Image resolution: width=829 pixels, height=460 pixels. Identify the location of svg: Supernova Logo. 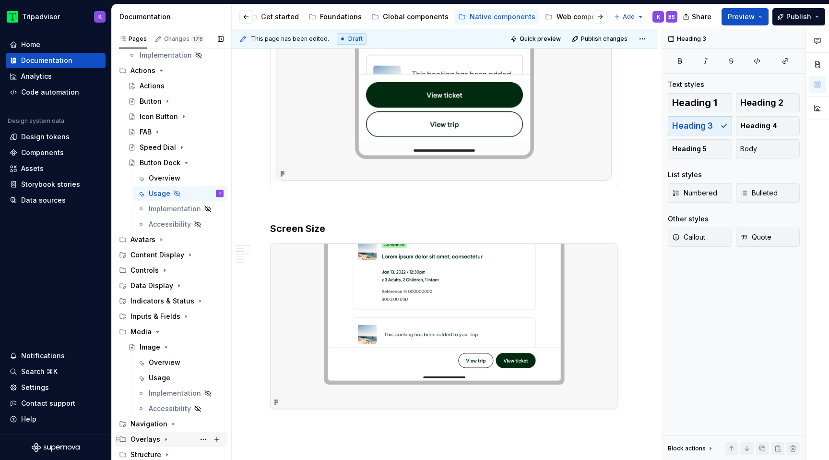
(56, 447).